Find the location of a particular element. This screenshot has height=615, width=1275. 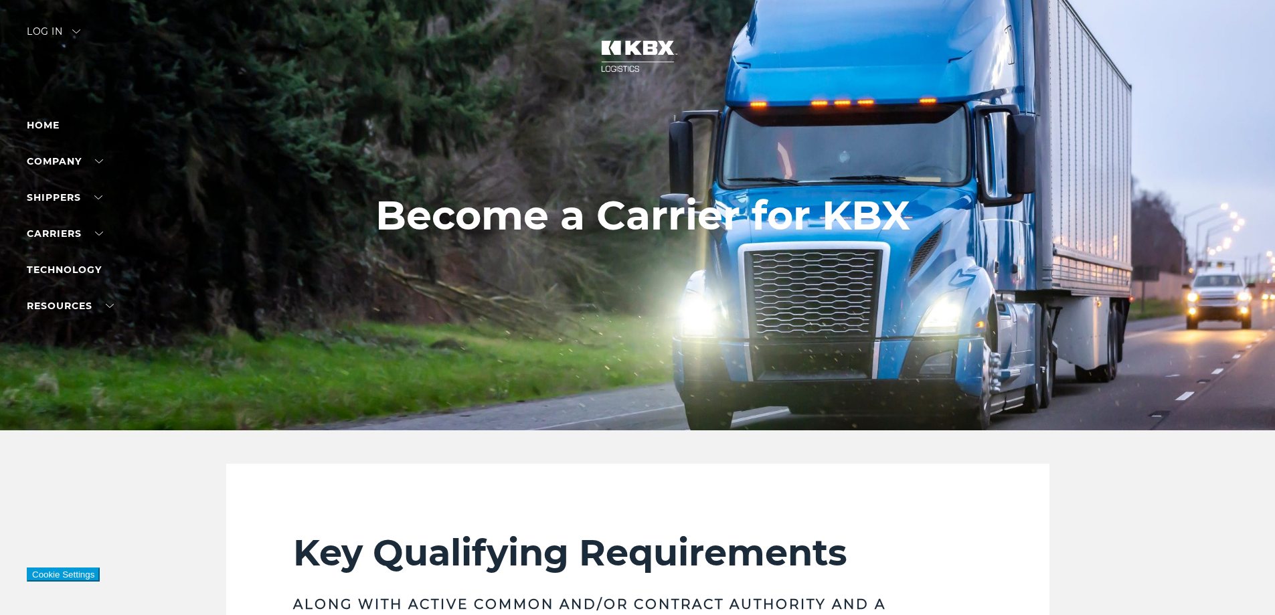

img: arrow is located at coordinates (76, 31).